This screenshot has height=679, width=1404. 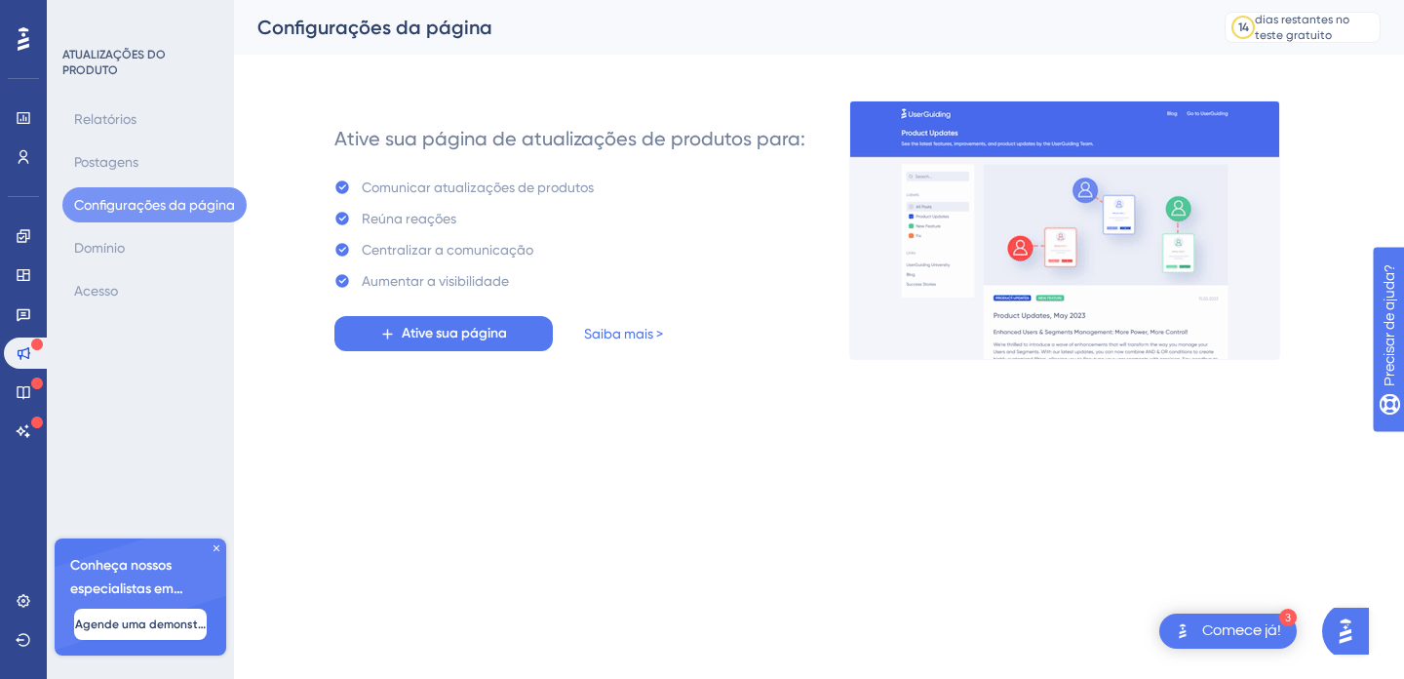 I want to click on button: Ative sua página, so click(x=444, y=333).